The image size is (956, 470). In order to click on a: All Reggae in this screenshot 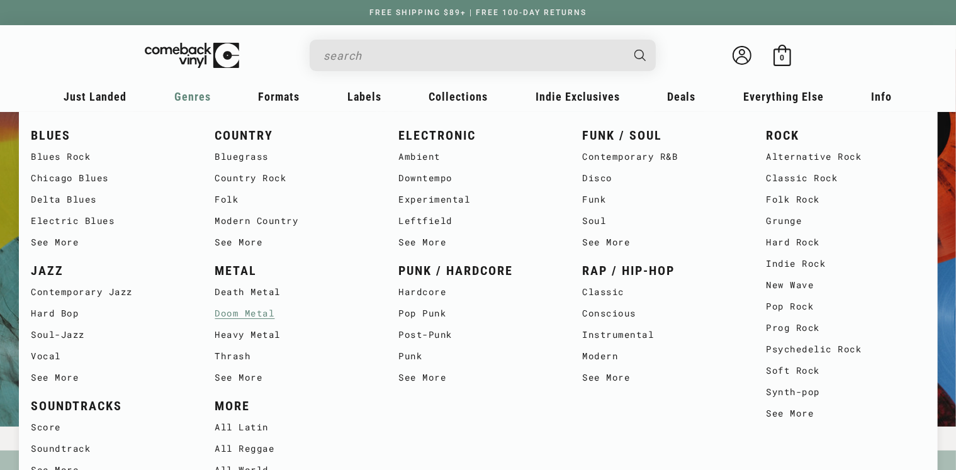, I will do `click(295, 449)`.